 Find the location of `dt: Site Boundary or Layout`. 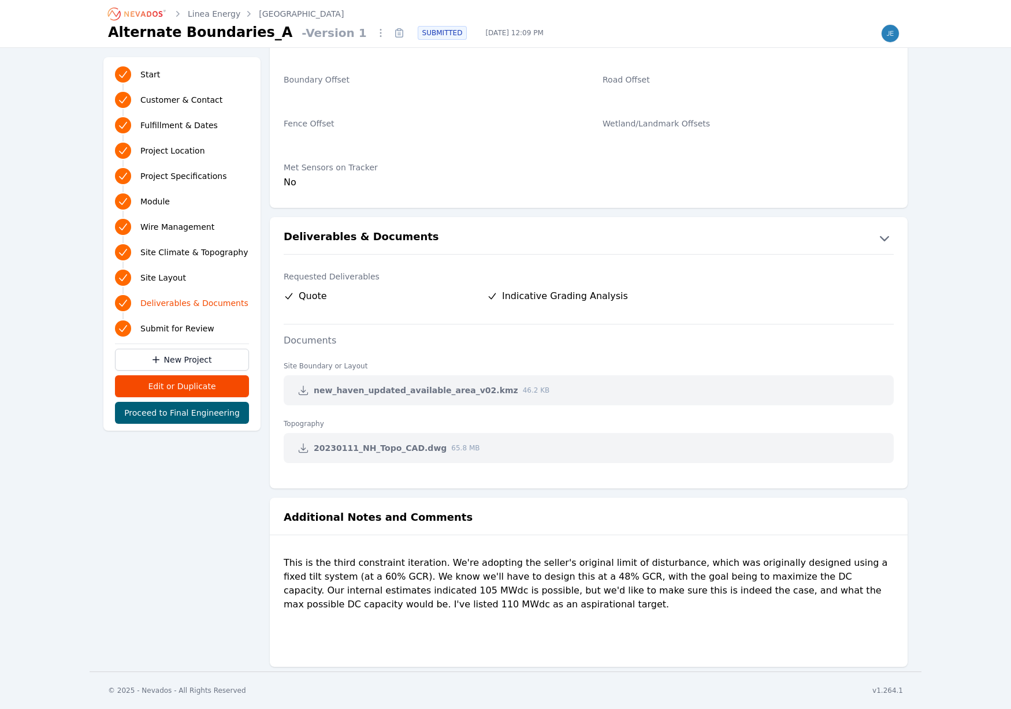

dt: Site Boundary or Layout is located at coordinates (589, 362).